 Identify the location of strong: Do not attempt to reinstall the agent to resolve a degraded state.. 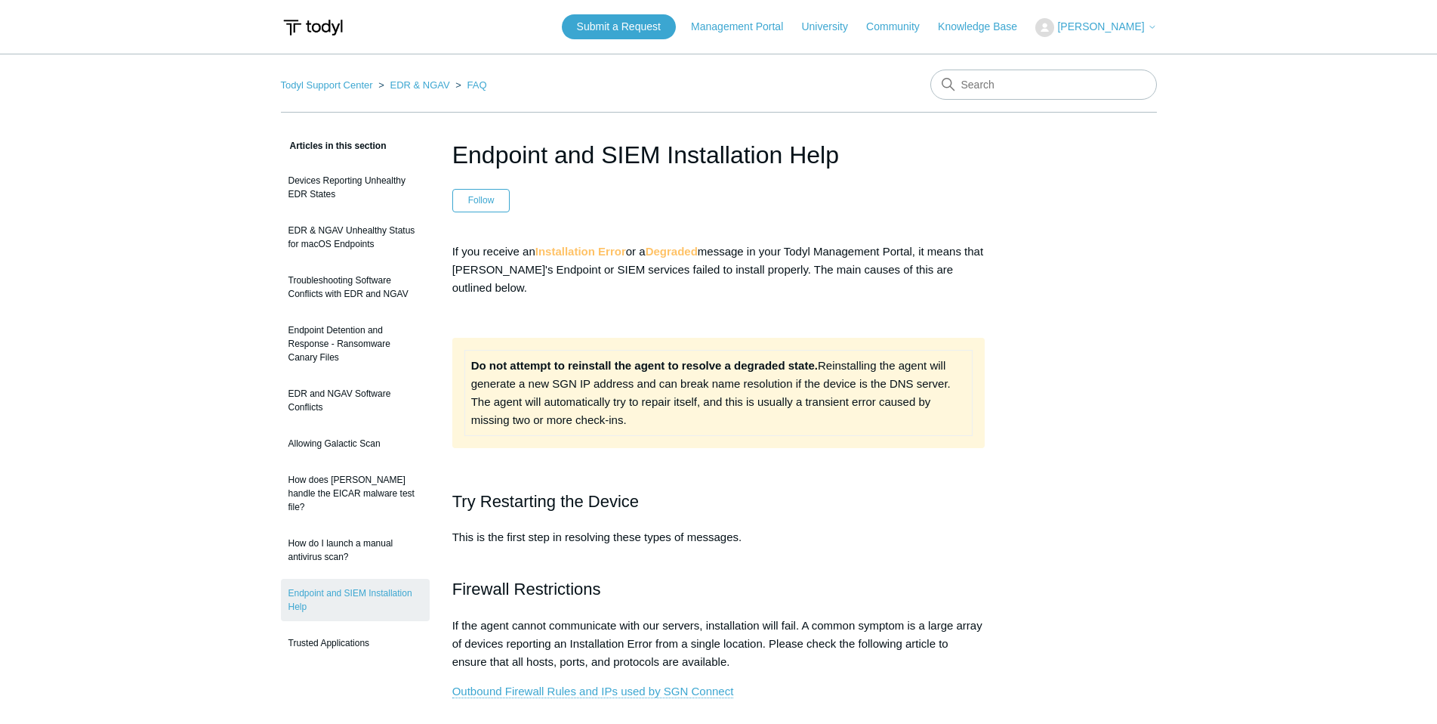
(644, 365).